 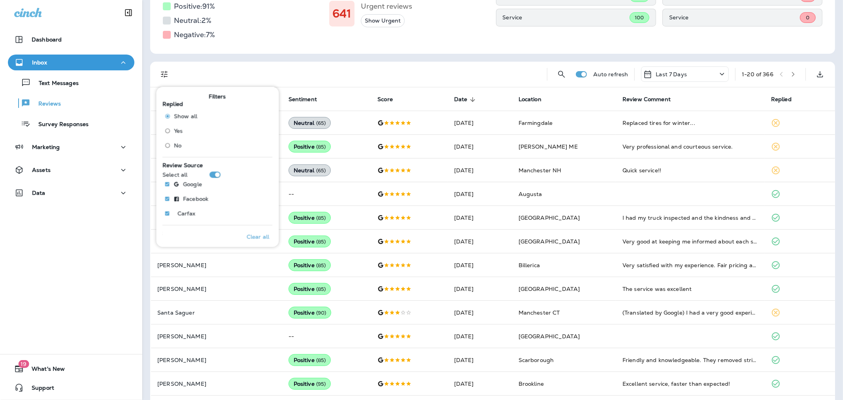 I want to click on button: Survey Responses, so click(x=71, y=124).